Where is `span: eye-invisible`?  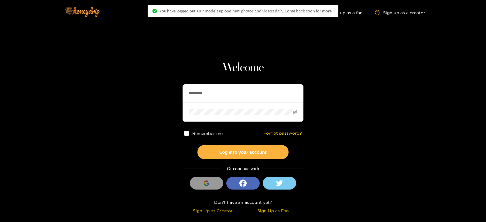 span: eye-invisible is located at coordinates (295, 112).